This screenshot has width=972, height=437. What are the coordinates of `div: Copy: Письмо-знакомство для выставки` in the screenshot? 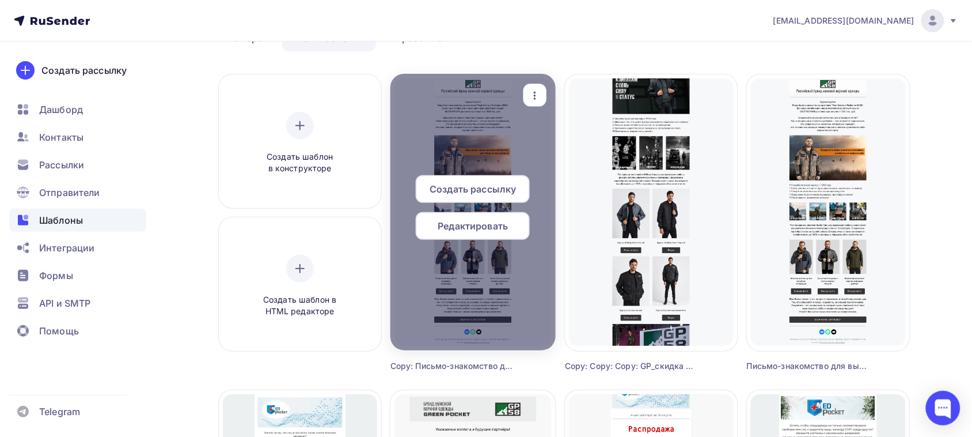 It's located at (452, 366).